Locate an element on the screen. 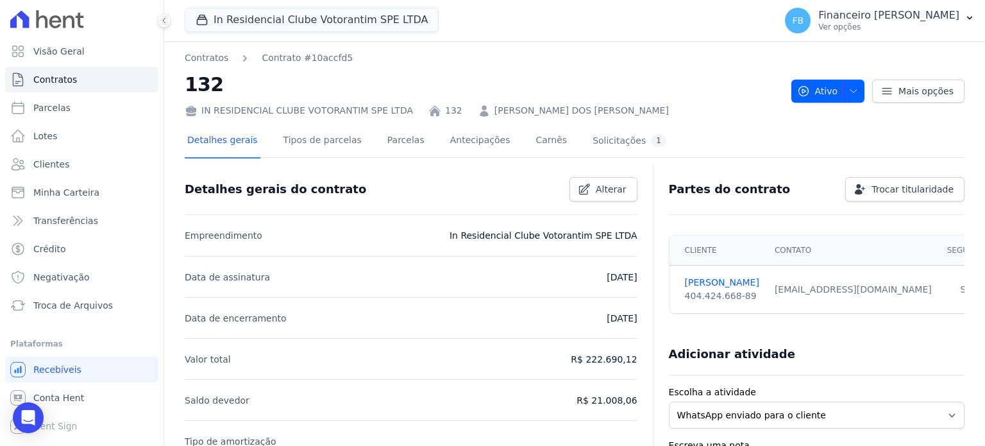 The height and width of the screenshot is (446, 985). button: In Residencial Clube Votorantim SPE LTDA is located at coordinates (312, 20).